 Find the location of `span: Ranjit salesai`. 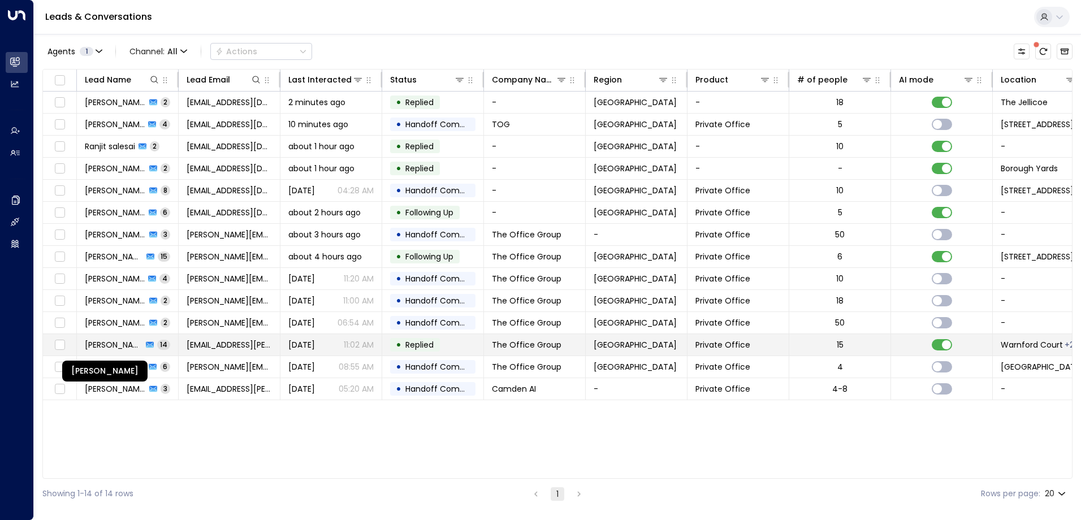

span: Ranjit salesai is located at coordinates (110, 146).